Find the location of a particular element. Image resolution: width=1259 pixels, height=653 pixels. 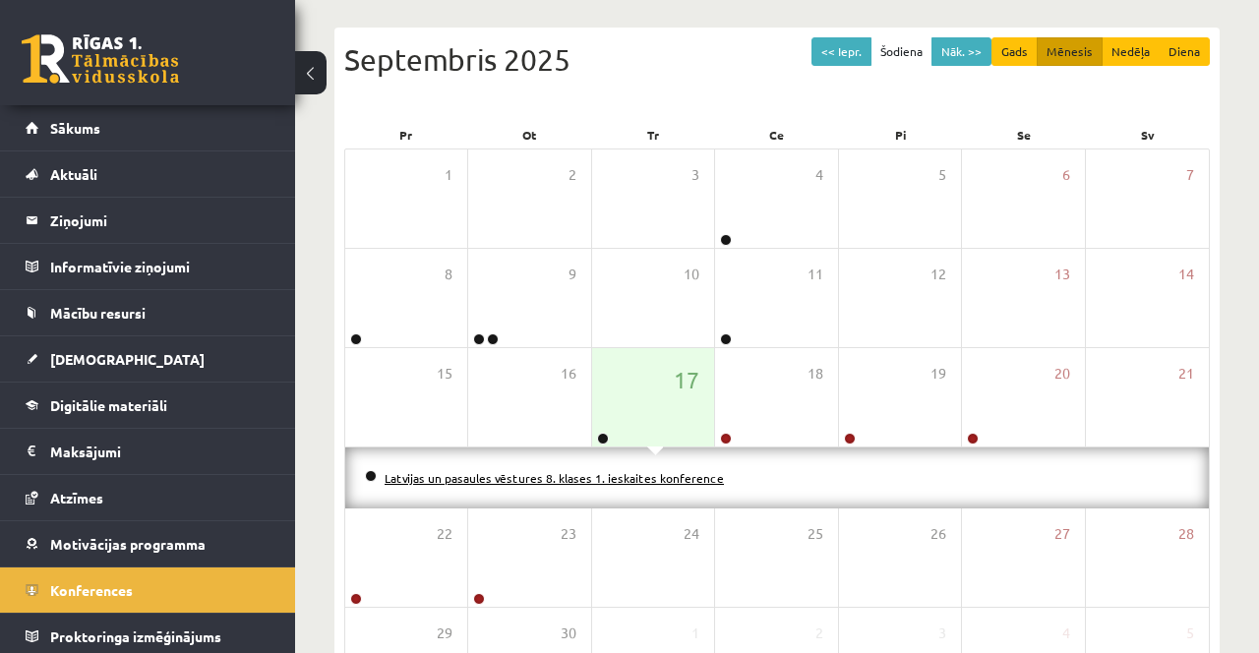

span: 22 is located at coordinates (444, 534).